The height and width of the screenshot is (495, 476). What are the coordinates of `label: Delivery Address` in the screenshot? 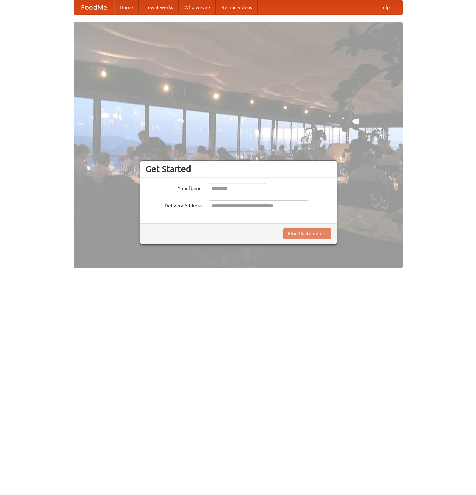 It's located at (174, 205).